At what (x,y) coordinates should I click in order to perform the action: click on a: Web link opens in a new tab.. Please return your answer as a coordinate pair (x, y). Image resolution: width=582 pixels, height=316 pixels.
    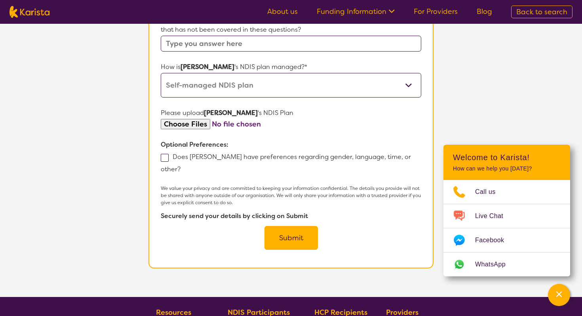
    Looking at the image, I should click on (507, 264).